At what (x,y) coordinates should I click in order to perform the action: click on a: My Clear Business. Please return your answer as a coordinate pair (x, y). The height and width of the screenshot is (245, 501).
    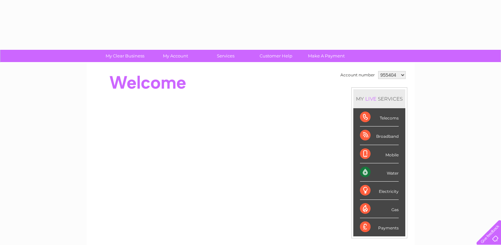
    Looking at the image, I should click on (125, 56).